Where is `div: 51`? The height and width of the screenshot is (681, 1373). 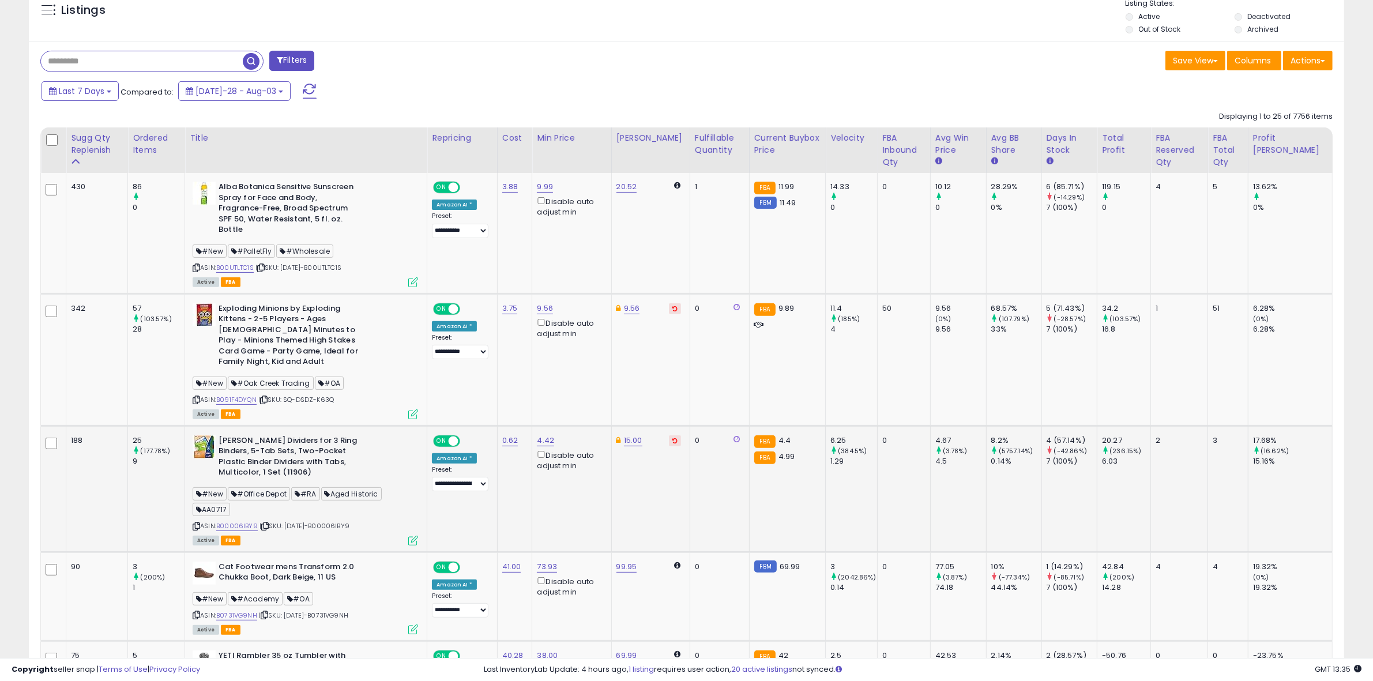 div: 51 is located at coordinates (1226, 309).